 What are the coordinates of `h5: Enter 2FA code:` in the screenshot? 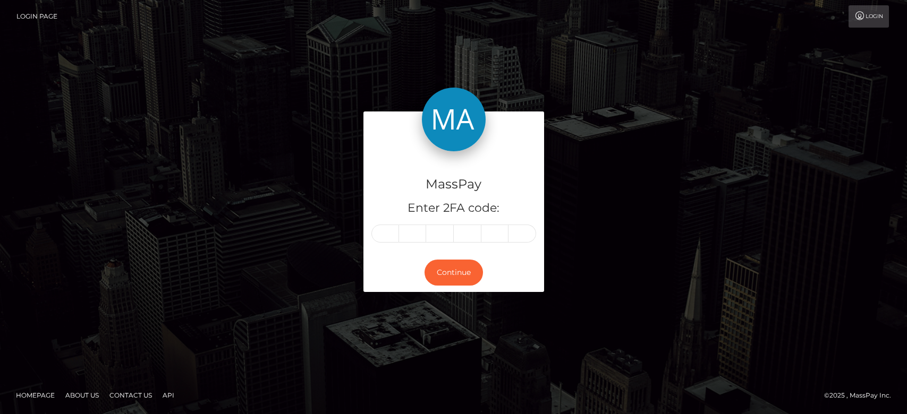 It's located at (454, 208).